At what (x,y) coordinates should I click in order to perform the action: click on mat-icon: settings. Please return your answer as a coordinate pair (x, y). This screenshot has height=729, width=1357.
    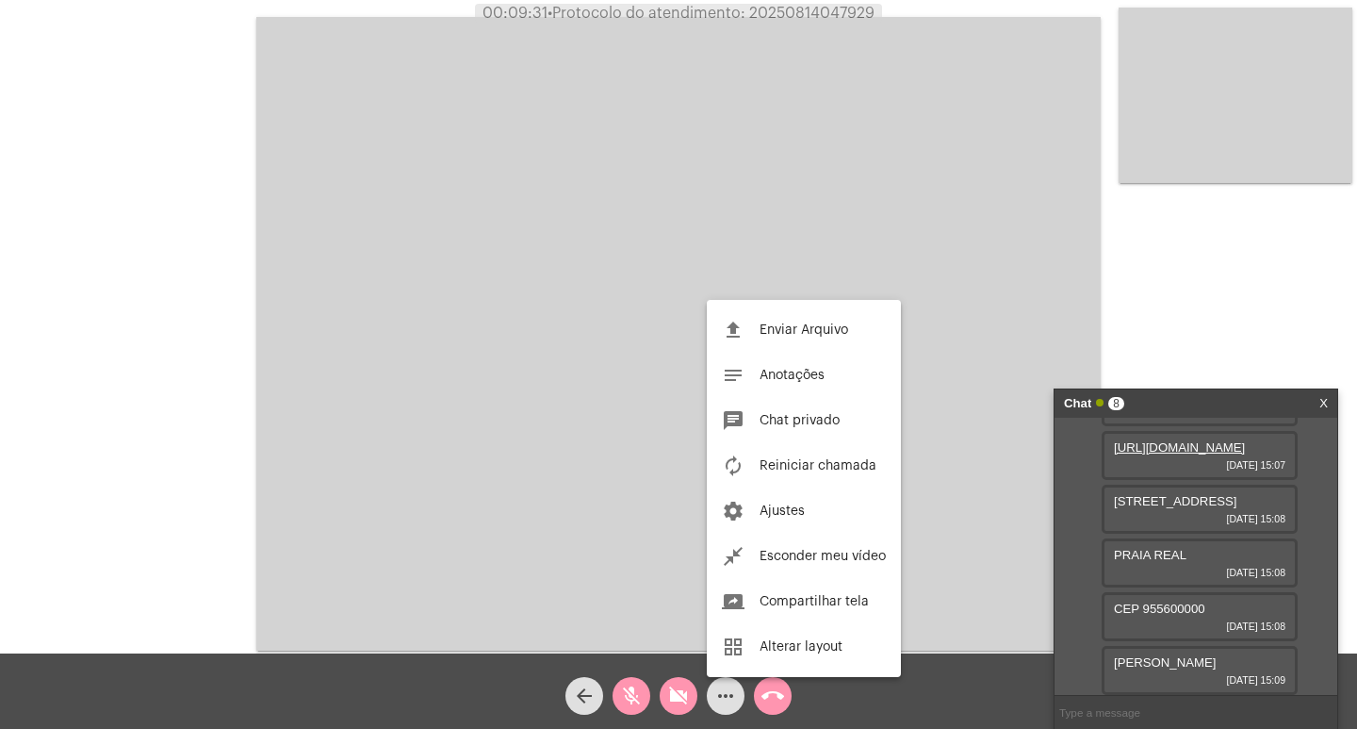
    Looking at the image, I should click on (733, 511).